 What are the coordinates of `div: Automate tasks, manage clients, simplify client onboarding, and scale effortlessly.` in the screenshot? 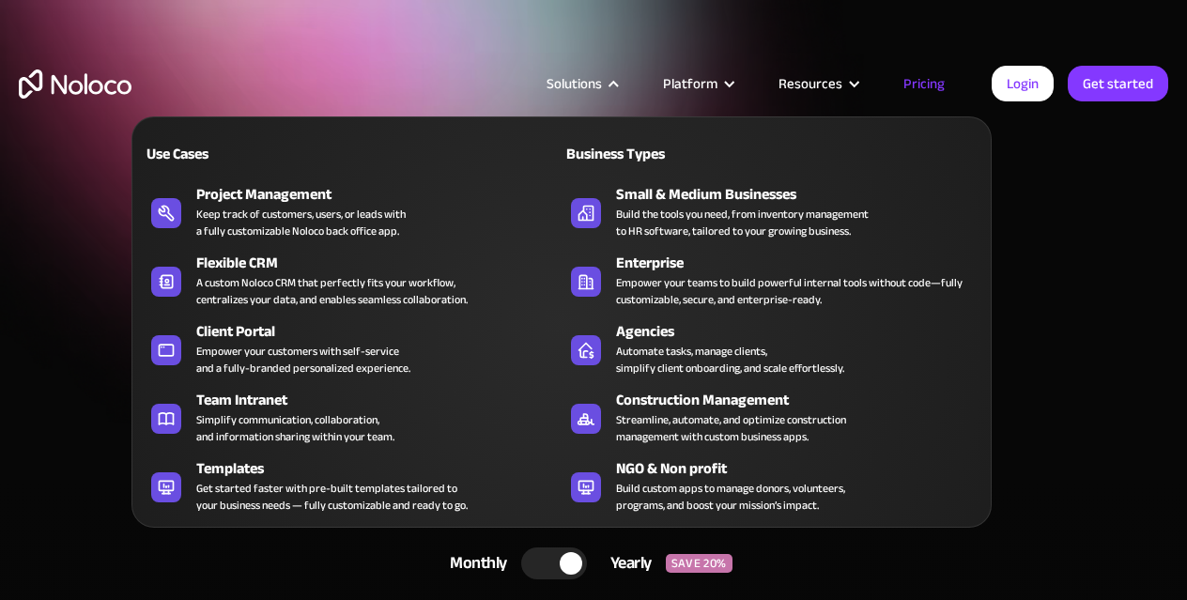 It's located at (730, 360).